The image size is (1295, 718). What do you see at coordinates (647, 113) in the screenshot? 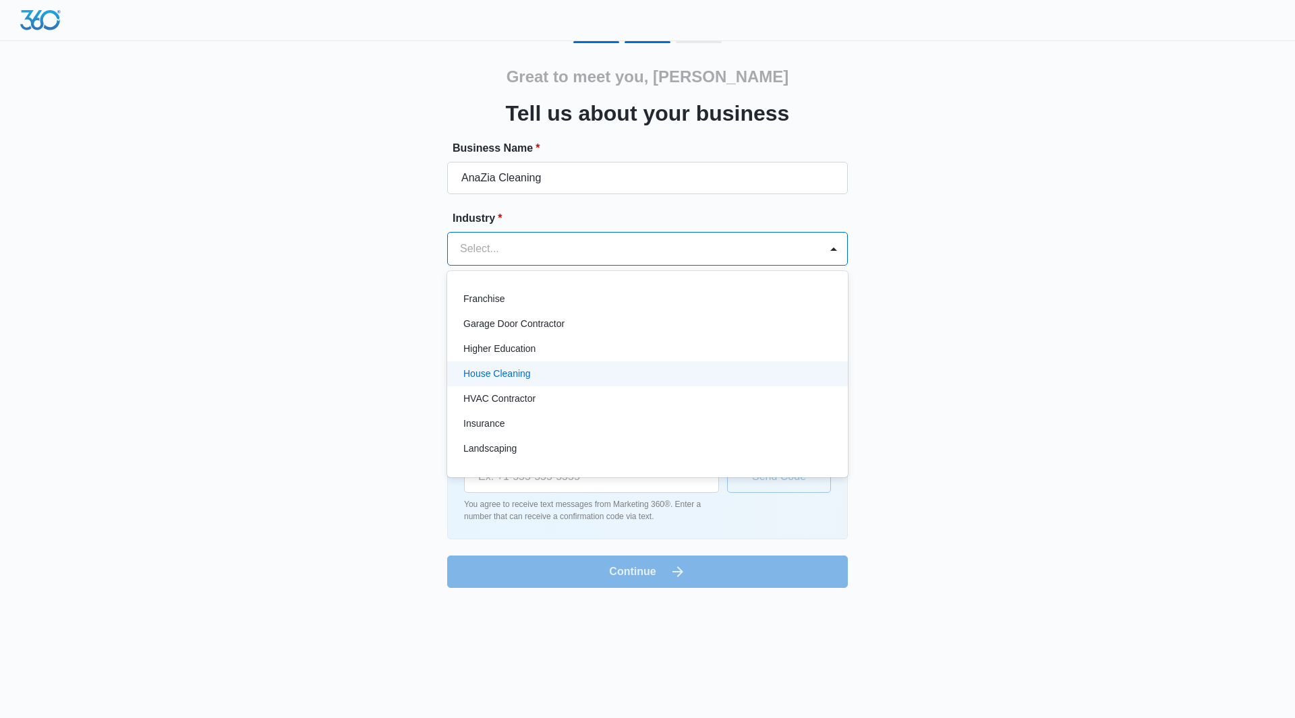
I see `h3: Tell us about your business` at bounding box center [647, 113].